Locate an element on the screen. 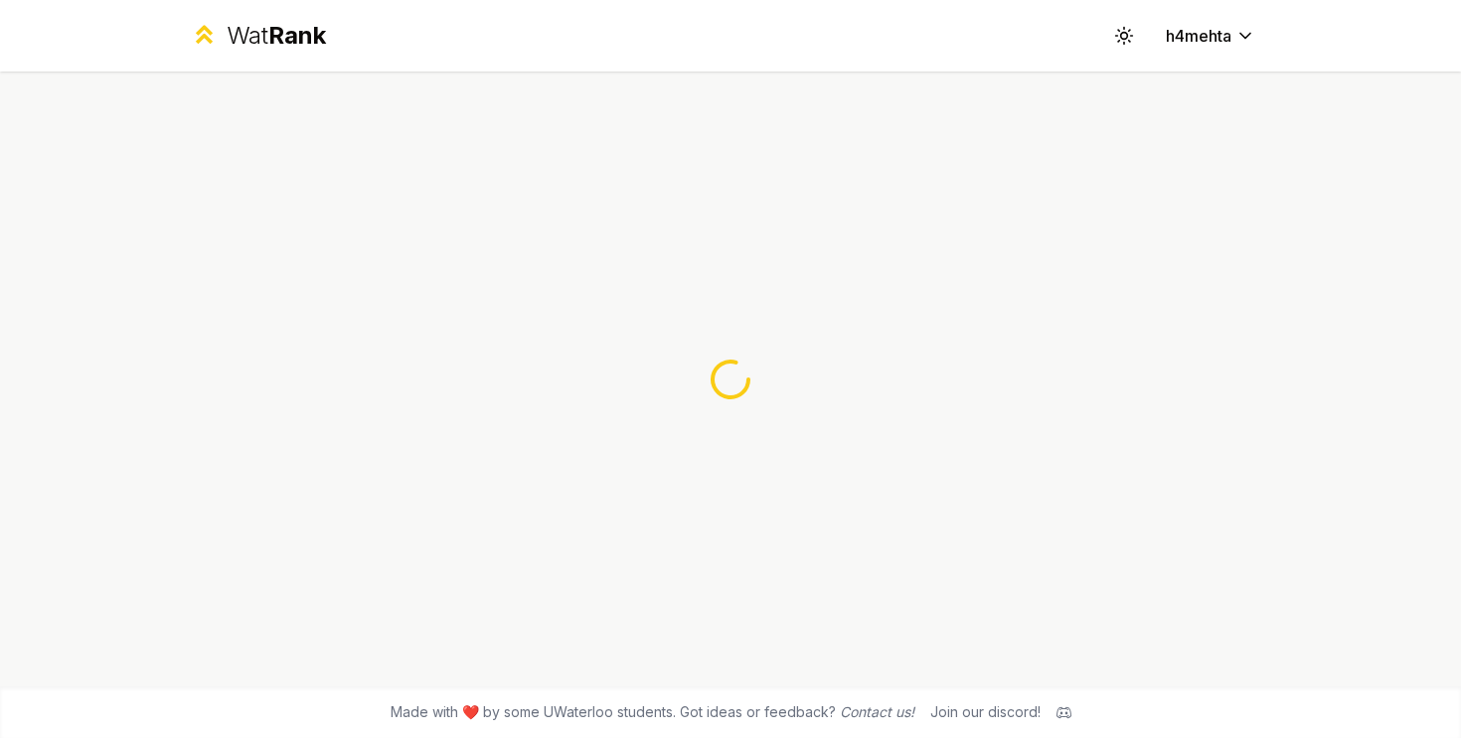 The width and height of the screenshot is (1461, 738). button: h4mehta is located at coordinates (1210, 36).